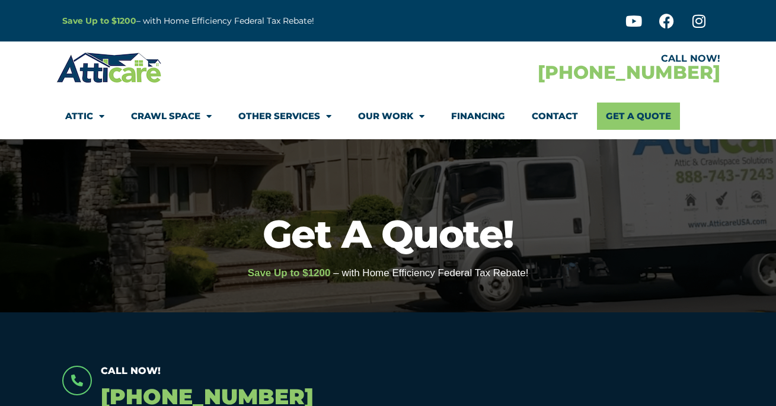  What do you see at coordinates (99, 21) in the screenshot?
I see `strong: Save Up to $1200` at bounding box center [99, 21].